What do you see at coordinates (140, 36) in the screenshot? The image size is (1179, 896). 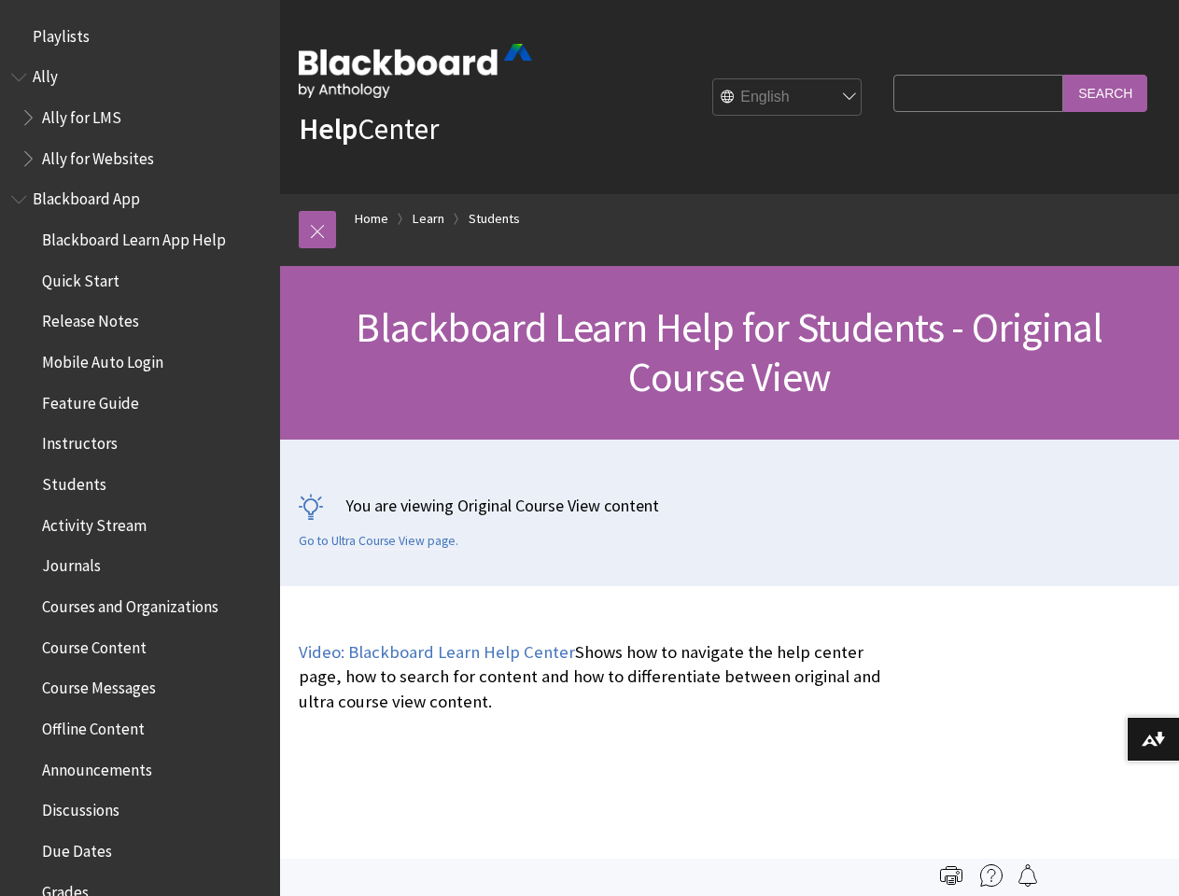 I see `nav: Book outline for Playlists` at bounding box center [140, 36].